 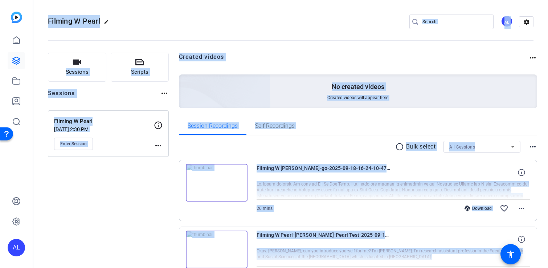 What do you see at coordinates (184, 81) in the screenshot?
I see `img: Creted videos background` at bounding box center [184, 81].